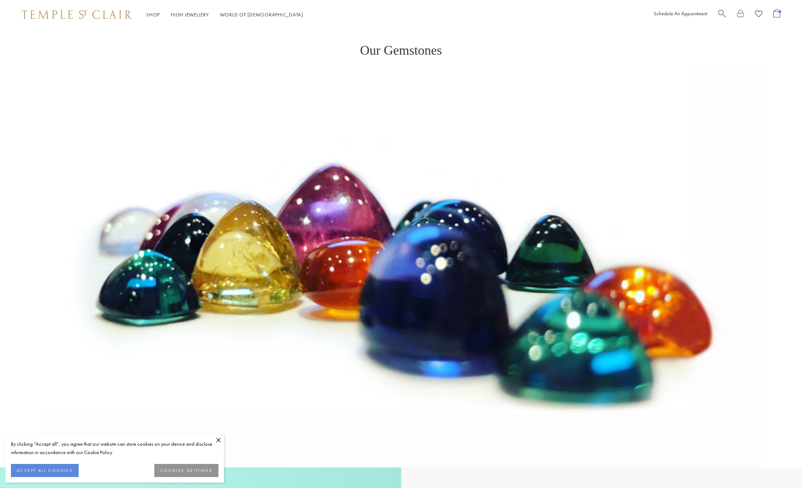 Image resolution: width=802 pixels, height=488 pixels. What do you see at coordinates (722, 15) in the screenshot?
I see `a: Search` at bounding box center [722, 15].